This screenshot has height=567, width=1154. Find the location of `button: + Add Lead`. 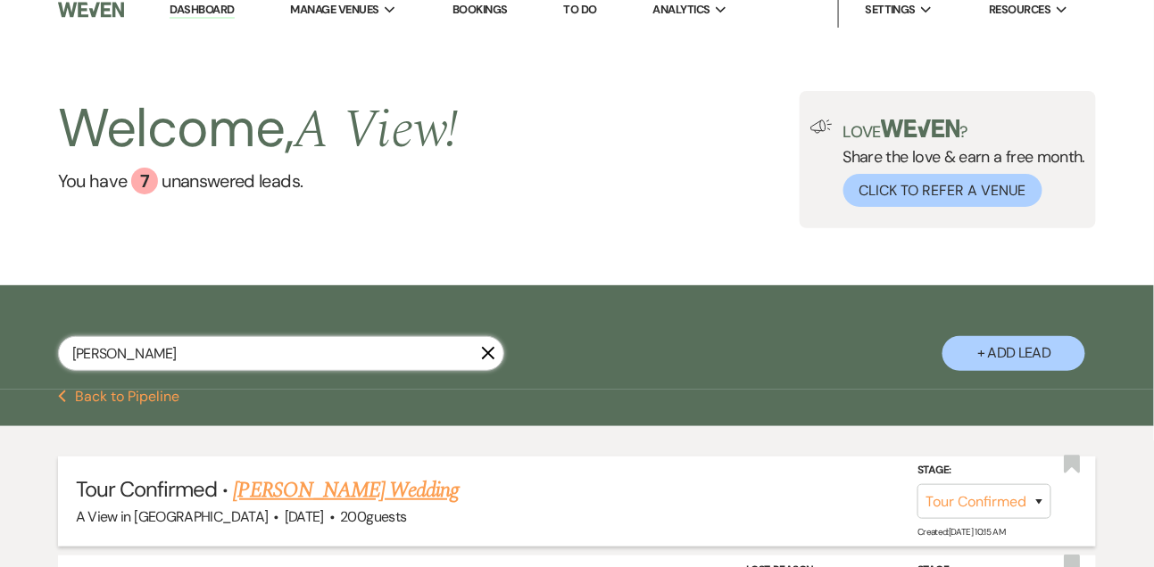

button: + Add Lead is located at coordinates (1013, 353).